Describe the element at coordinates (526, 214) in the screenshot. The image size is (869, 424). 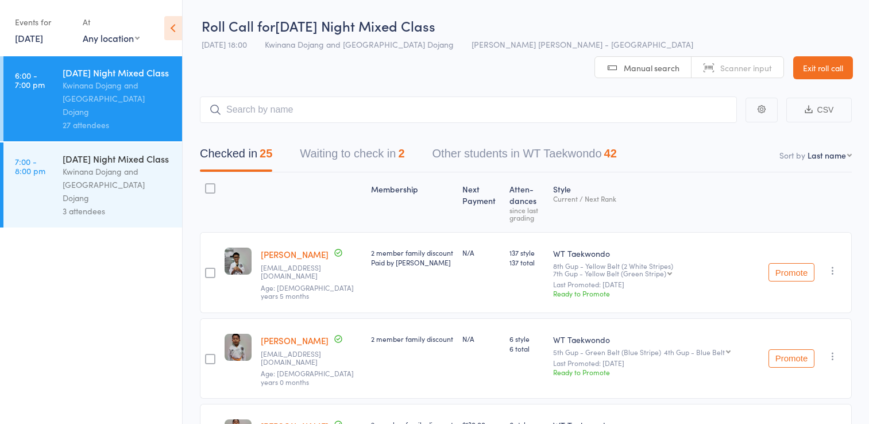
I see `div: since last grading` at that location.